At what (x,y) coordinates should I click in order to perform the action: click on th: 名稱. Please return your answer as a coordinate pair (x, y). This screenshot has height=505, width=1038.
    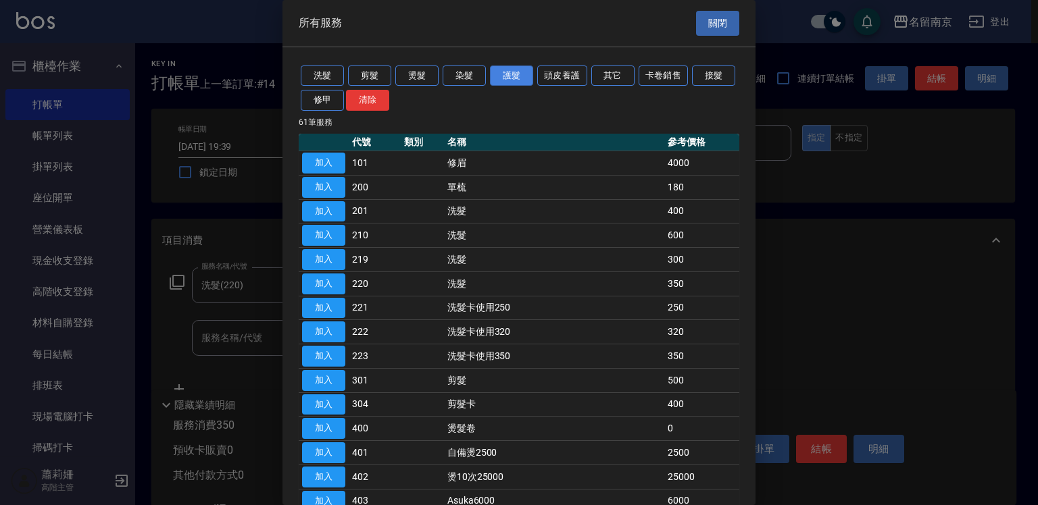
    Looking at the image, I should click on (554, 143).